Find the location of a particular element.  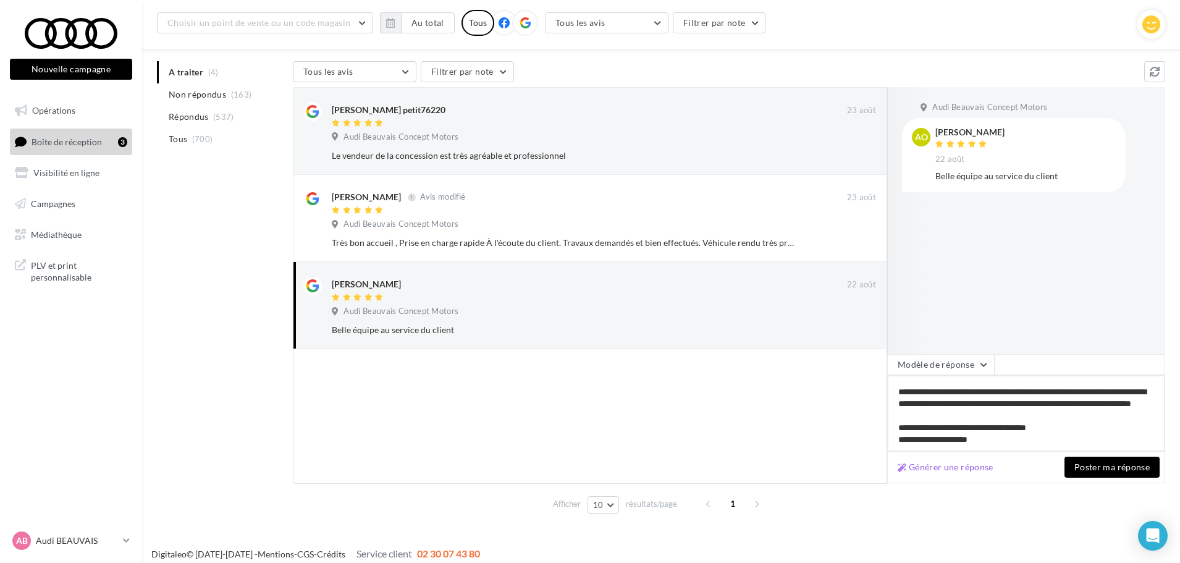

span: (700) is located at coordinates (203, 139).